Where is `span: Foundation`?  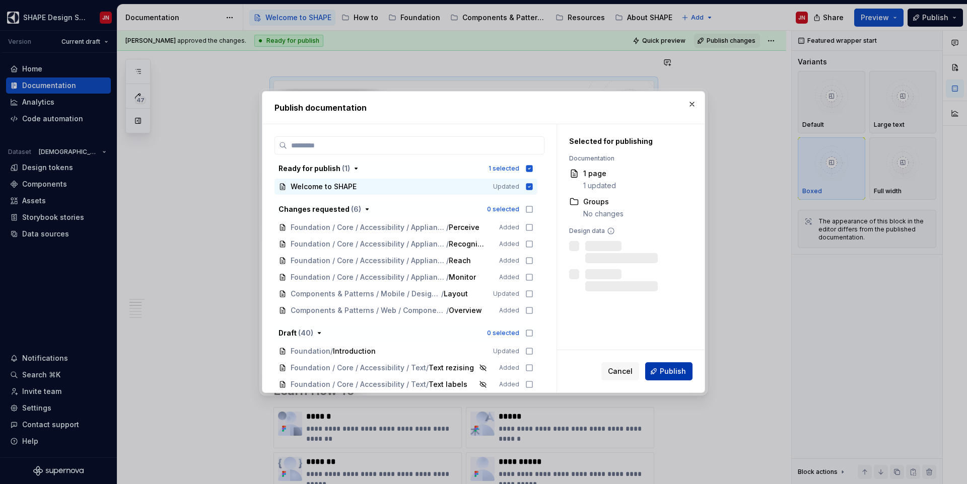
span: Foundation is located at coordinates (310, 352).